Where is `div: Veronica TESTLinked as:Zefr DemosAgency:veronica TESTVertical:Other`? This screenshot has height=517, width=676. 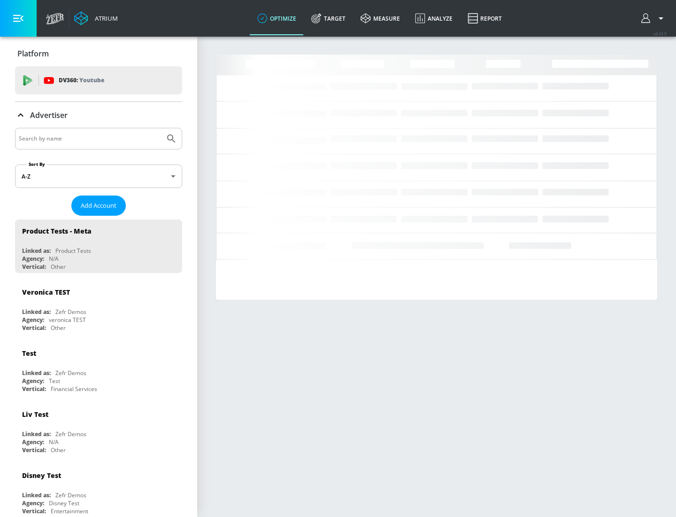
div: Veronica TESTLinked as:Zefr DemosAgency:veronica TESTVertical:Other is located at coordinates (99, 307).